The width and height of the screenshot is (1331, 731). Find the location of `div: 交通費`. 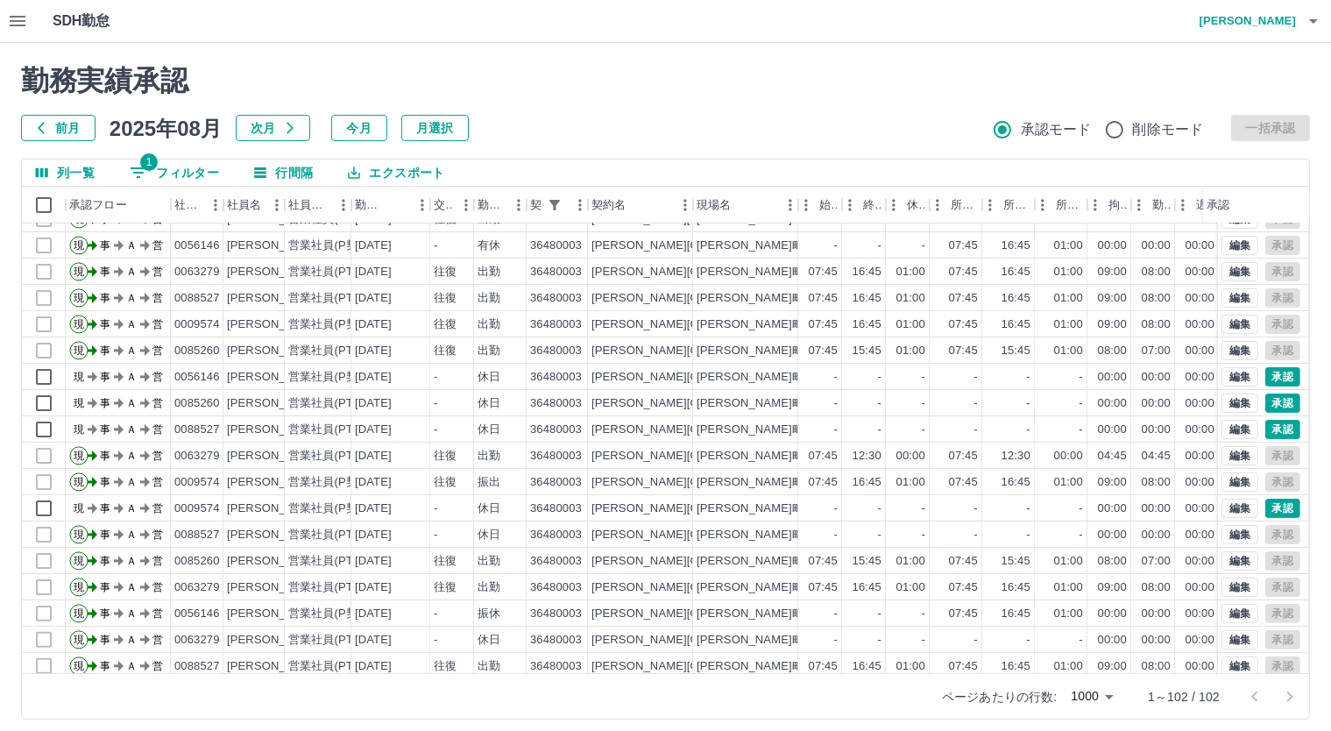

div: 交通費 is located at coordinates (444, 205).